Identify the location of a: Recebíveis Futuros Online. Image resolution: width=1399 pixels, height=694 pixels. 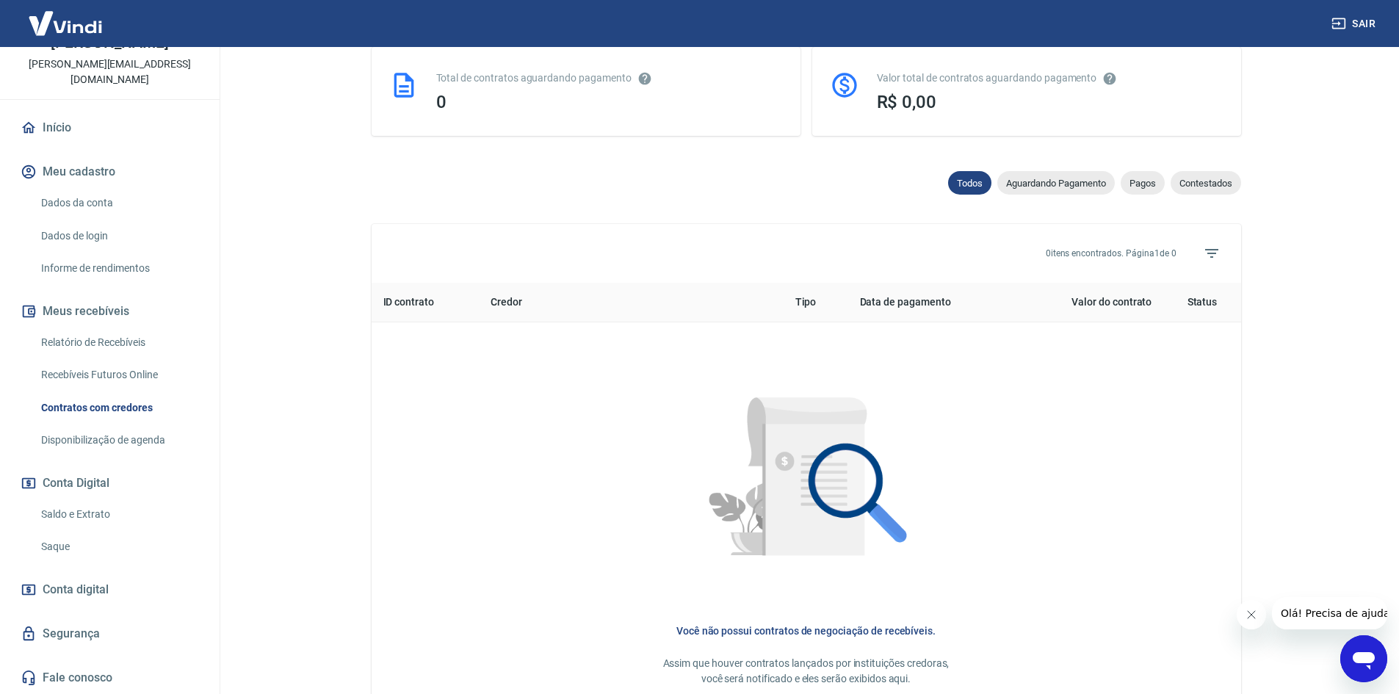
(118, 374).